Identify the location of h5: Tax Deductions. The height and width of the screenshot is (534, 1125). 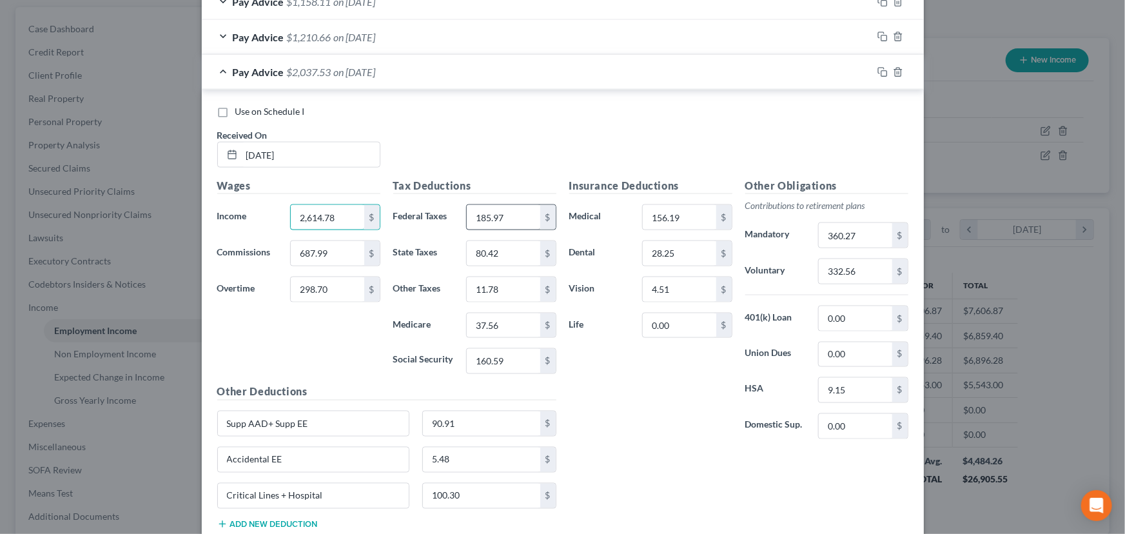
(474, 186).